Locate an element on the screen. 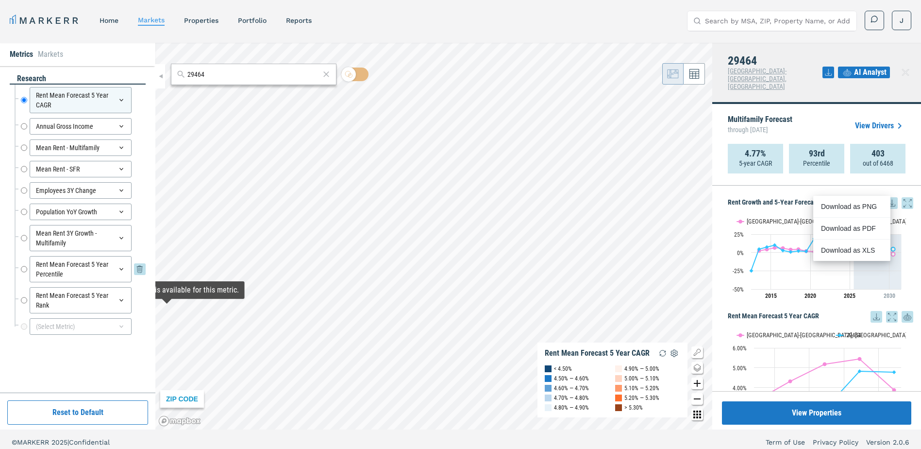 This screenshot has width=921, height=449. div: > 5.30% is located at coordinates (634, 408).